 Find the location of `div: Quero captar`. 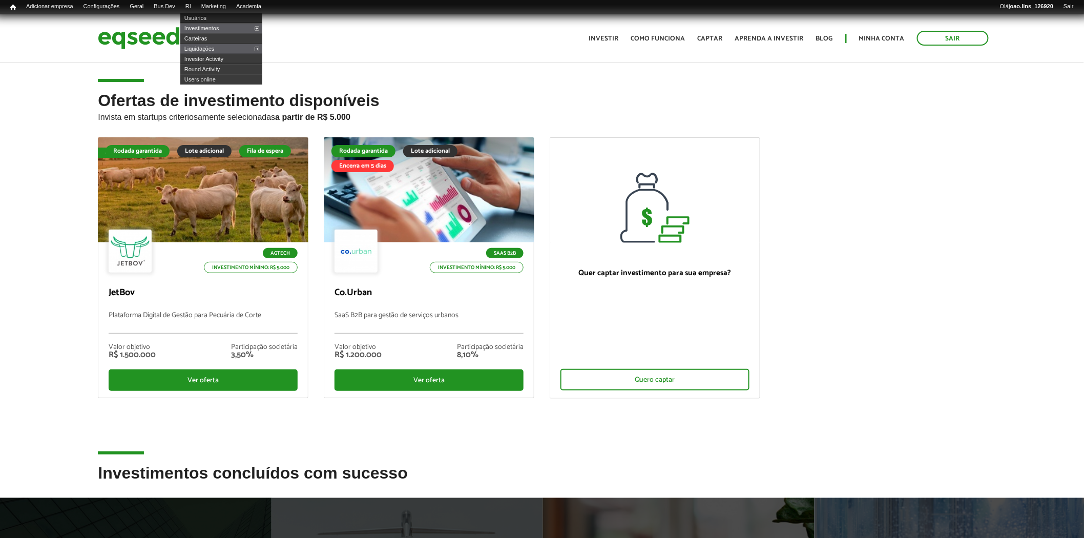

div: Quero captar is located at coordinates (655, 380).